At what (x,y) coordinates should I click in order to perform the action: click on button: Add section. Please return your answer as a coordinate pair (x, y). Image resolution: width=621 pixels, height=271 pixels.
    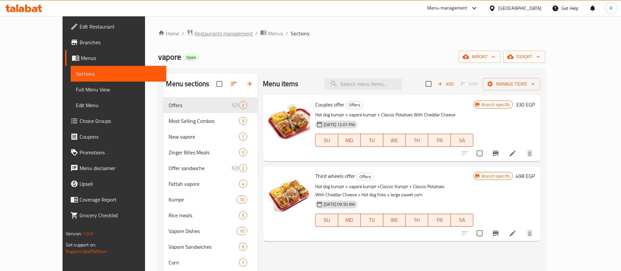
    Looking at the image, I should click on (250, 84).